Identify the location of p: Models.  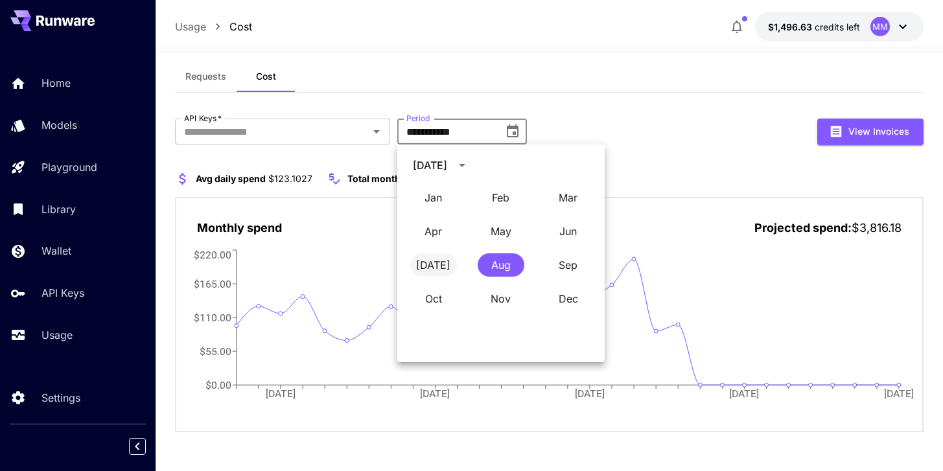
(59, 125).